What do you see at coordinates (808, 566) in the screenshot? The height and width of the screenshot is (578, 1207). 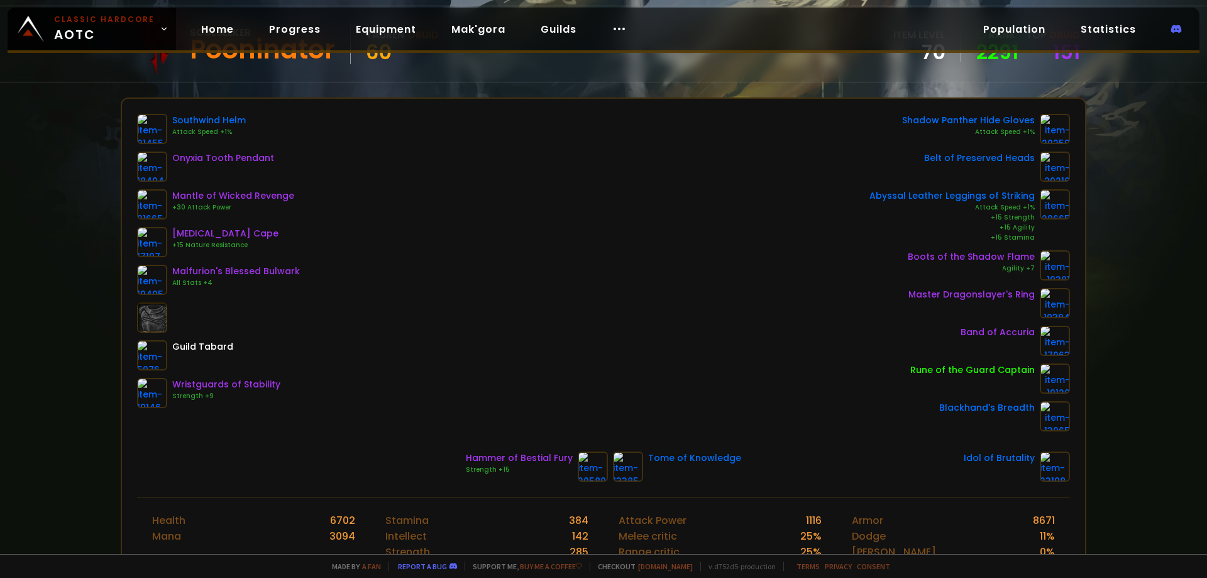 I see `a: Terms` at bounding box center [808, 566].